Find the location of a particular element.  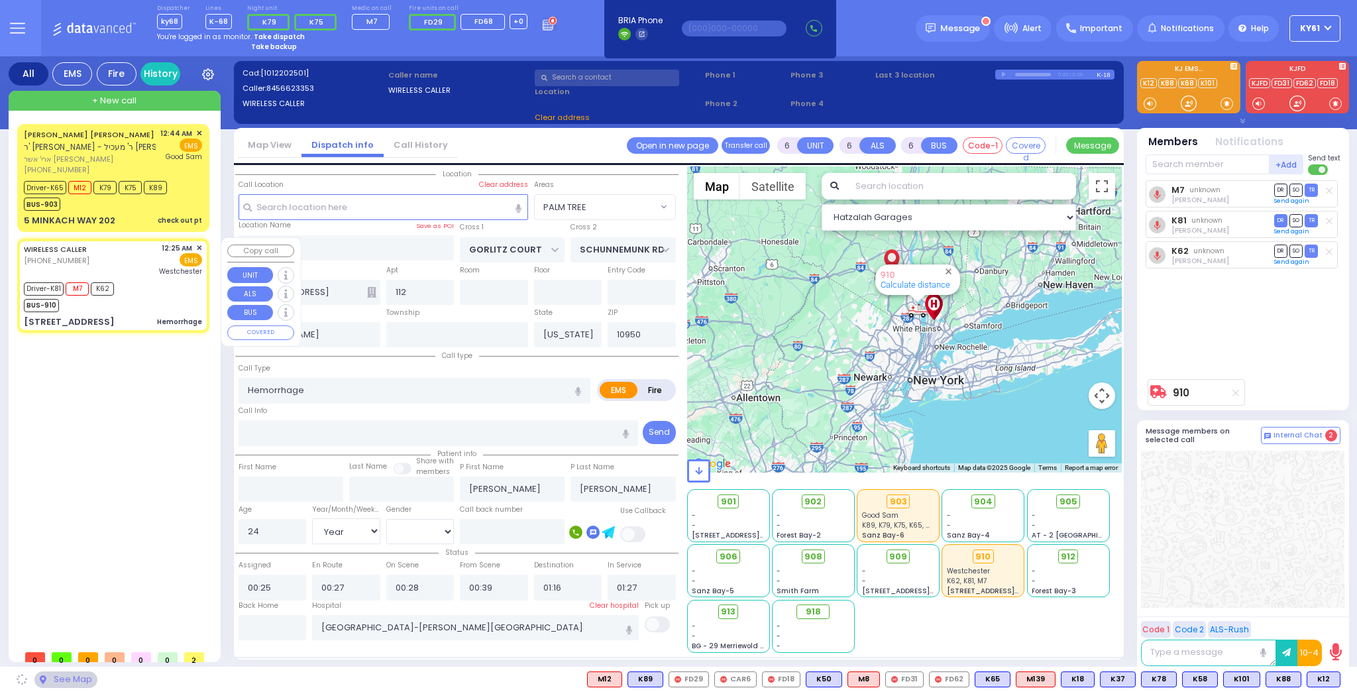

button: Map camera controls is located at coordinates (1101, 395).